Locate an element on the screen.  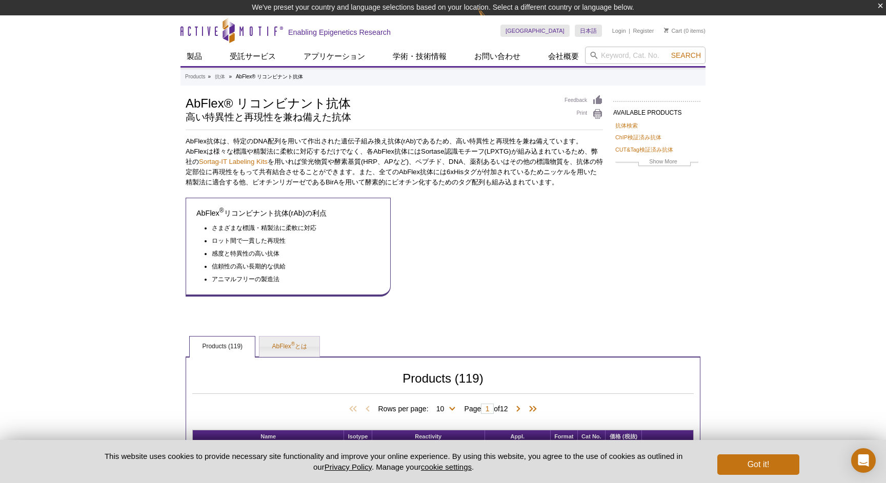
a: Products is located at coordinates (195, 77).